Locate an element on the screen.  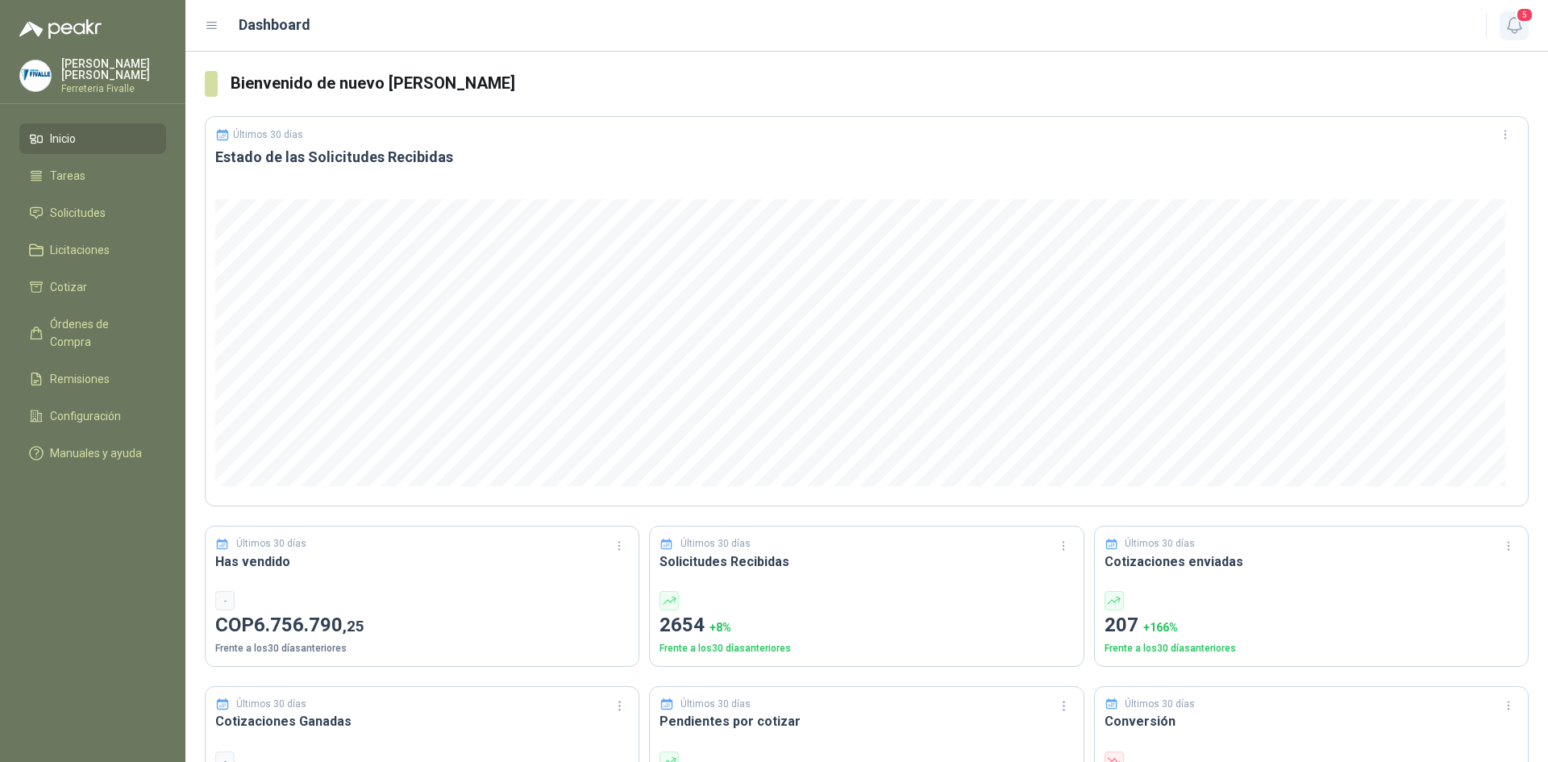
p: Ferreteria Fivalle is located at coordinates (114, 89).